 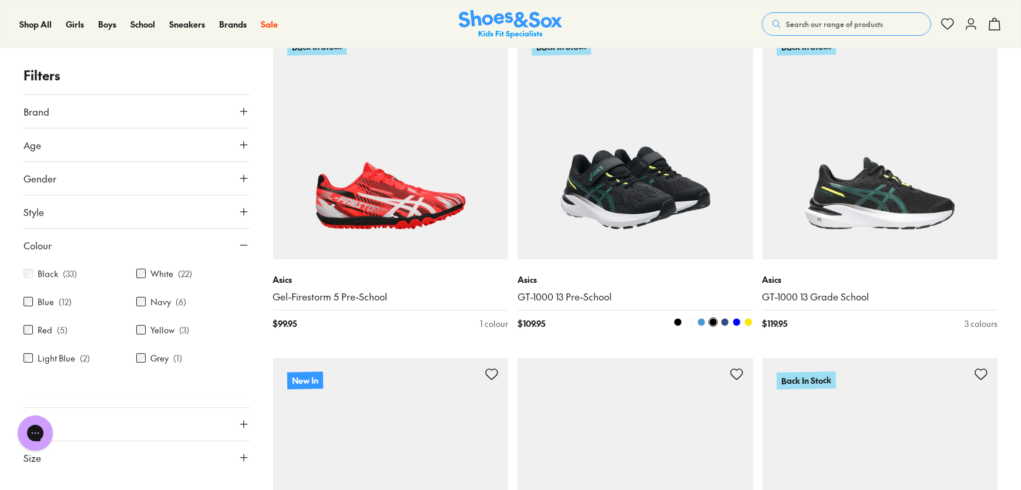 I want to click on a: GT-1000 13 Pre-School, so click(x=635, y=297).